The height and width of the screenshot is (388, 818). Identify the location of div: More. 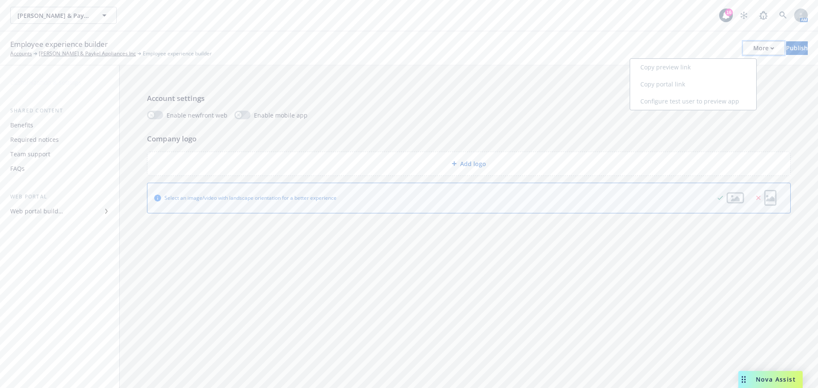
(763, 48).